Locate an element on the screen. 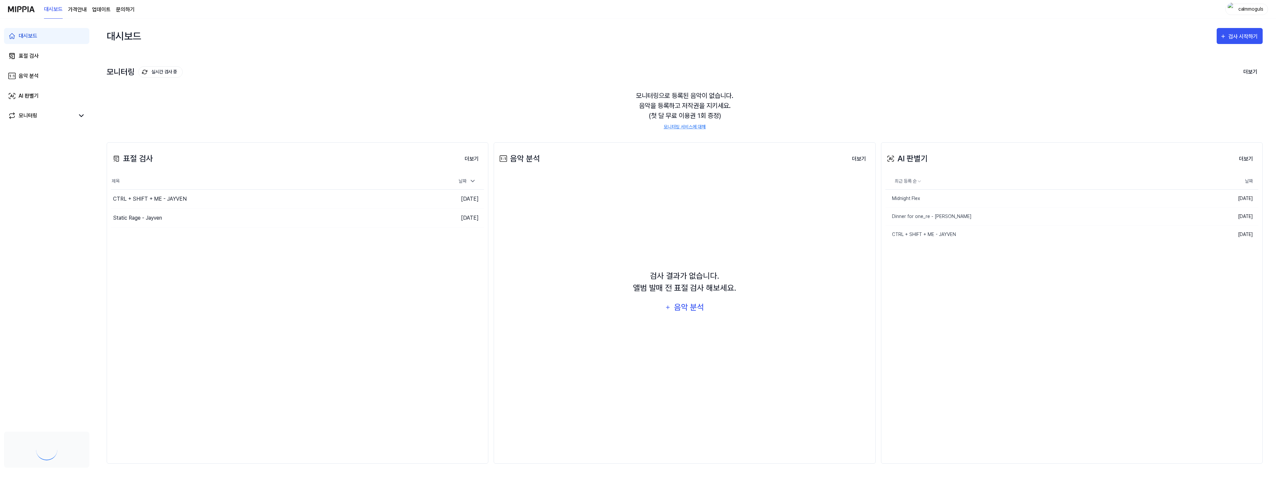 The width and height of the screenshot is (1276, 477). button: profilecalmmoguls is located at coordinates (1246, 9).